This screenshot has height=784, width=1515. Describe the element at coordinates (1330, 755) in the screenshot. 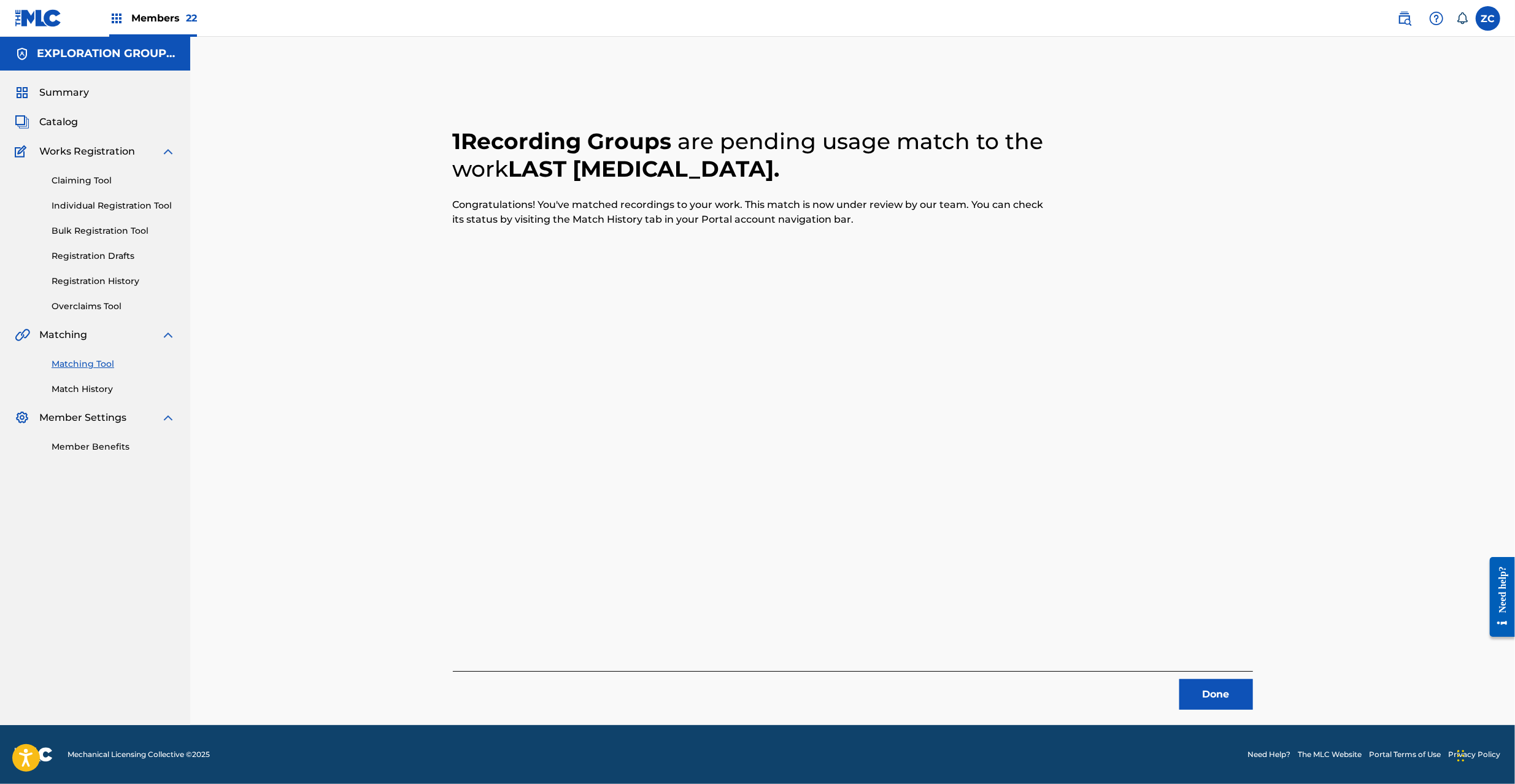

I see `a: The MLC Website` at that location.